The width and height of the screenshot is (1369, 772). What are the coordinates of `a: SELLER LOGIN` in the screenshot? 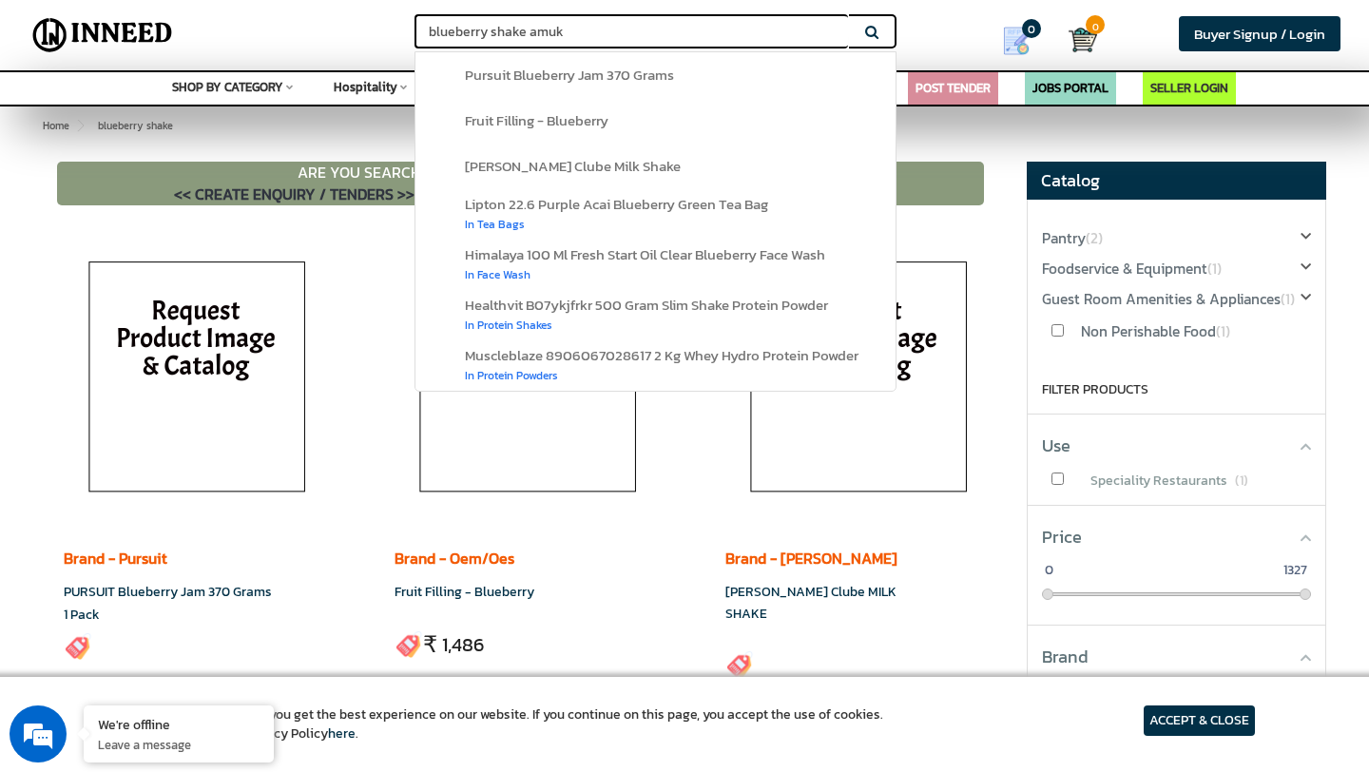 It's located at (1189, 87).